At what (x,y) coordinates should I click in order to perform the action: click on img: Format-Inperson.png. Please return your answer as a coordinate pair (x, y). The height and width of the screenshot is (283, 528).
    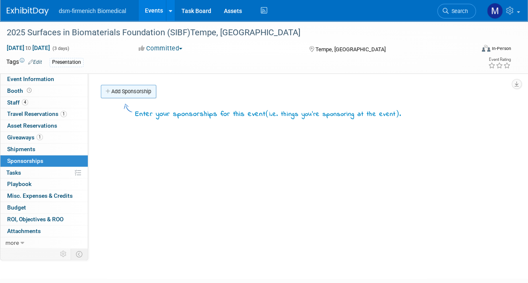
    Looking at the image, I should click on (486, 48).